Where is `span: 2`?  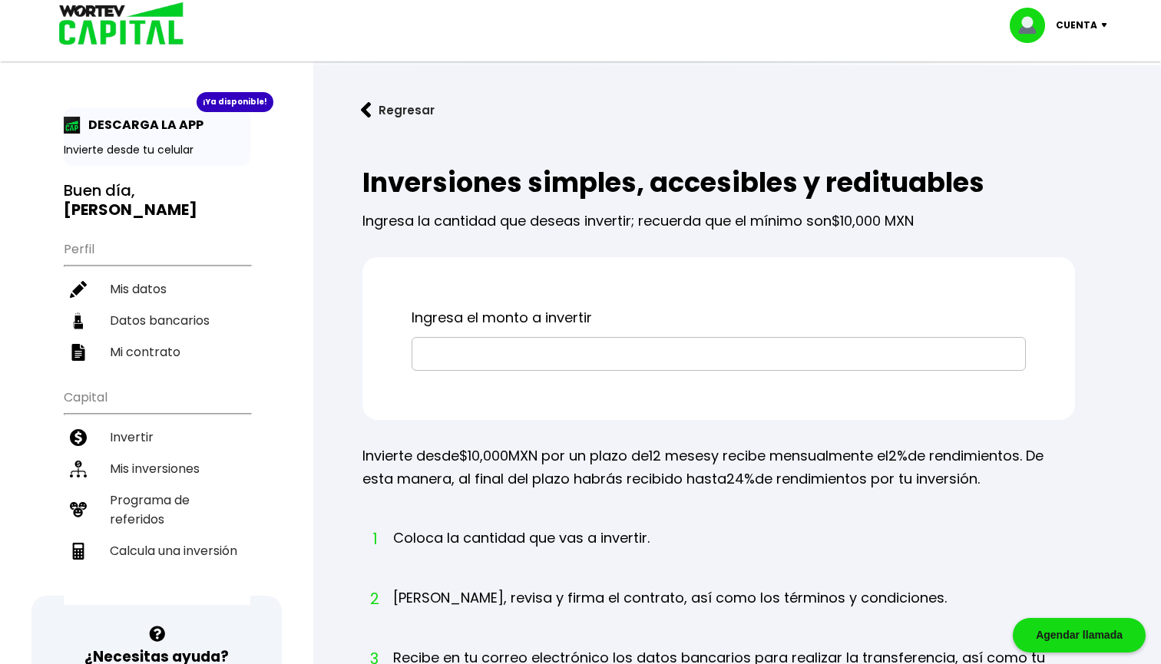
span: 2 is located at coordinates (374, 599).